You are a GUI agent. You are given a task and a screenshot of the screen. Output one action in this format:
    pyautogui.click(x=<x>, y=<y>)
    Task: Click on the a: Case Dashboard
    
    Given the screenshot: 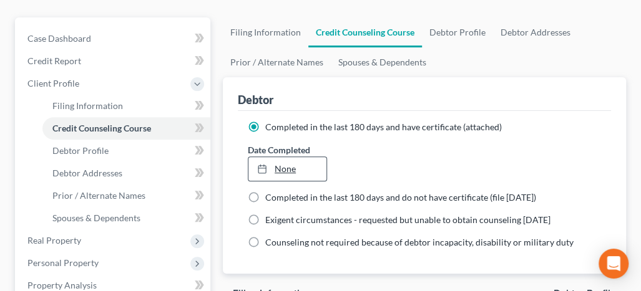 What is the action you would take?
    pyautogui.click(x=114, y=39)
    